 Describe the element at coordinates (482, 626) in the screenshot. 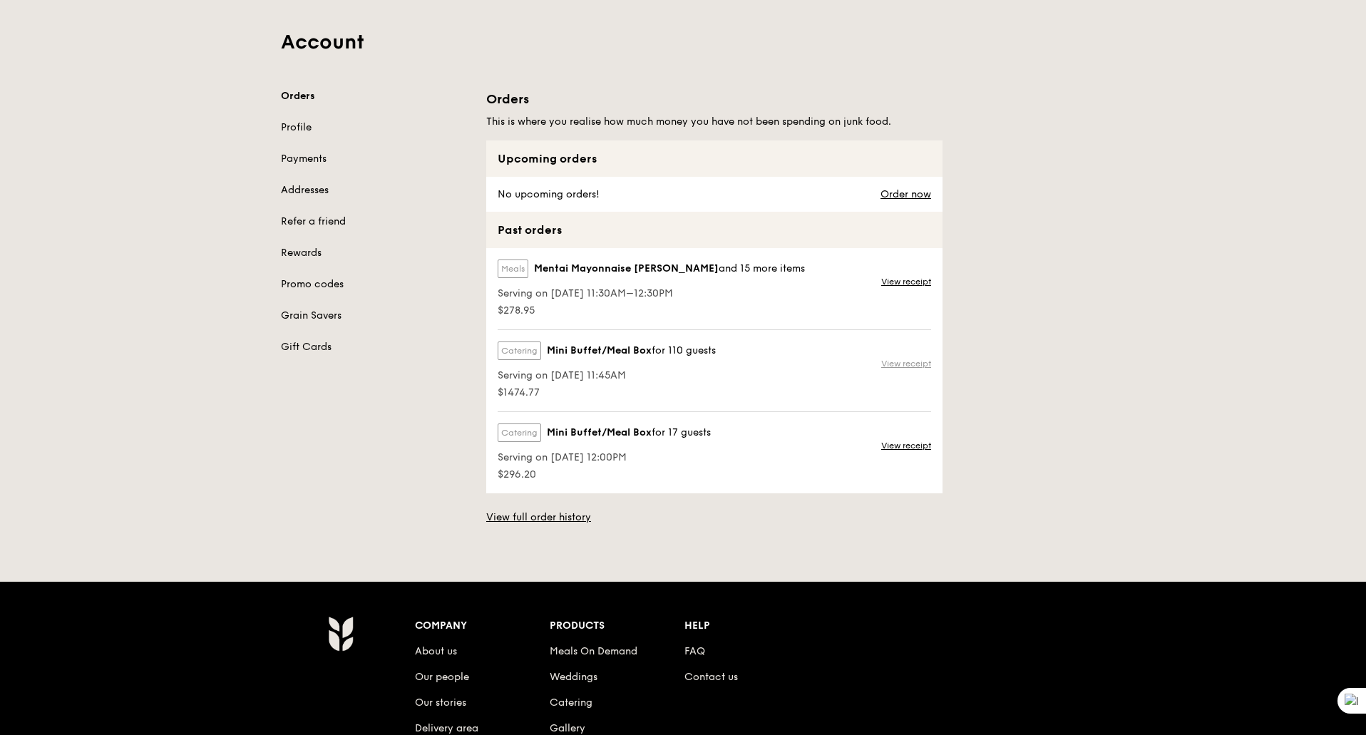

I see `div: Company` at that location.